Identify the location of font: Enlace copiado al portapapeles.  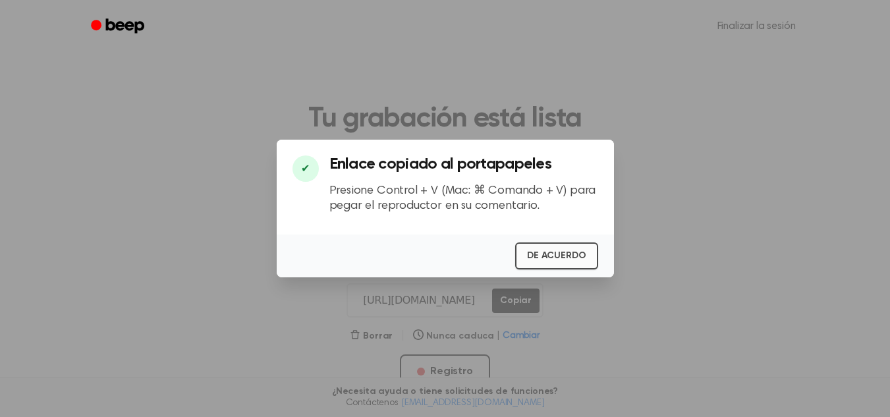
(440, 164).